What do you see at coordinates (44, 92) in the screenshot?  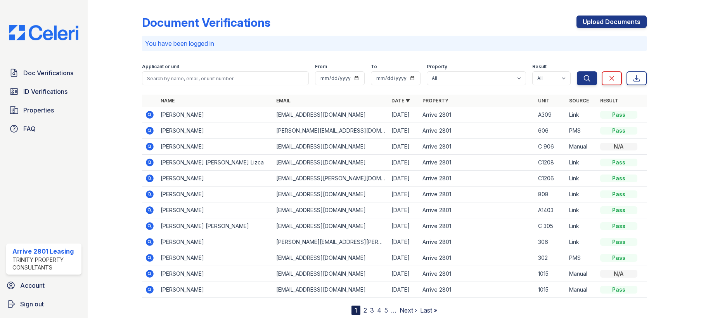 I see `a: ID Verifications` at bounding box center [44, 92].